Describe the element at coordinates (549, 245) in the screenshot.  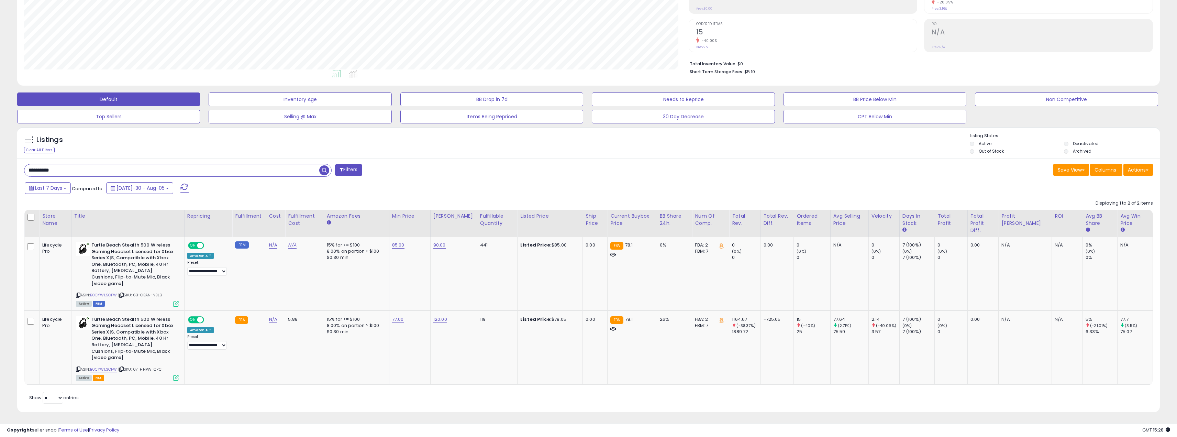
I see `div: $85.00` at that location.